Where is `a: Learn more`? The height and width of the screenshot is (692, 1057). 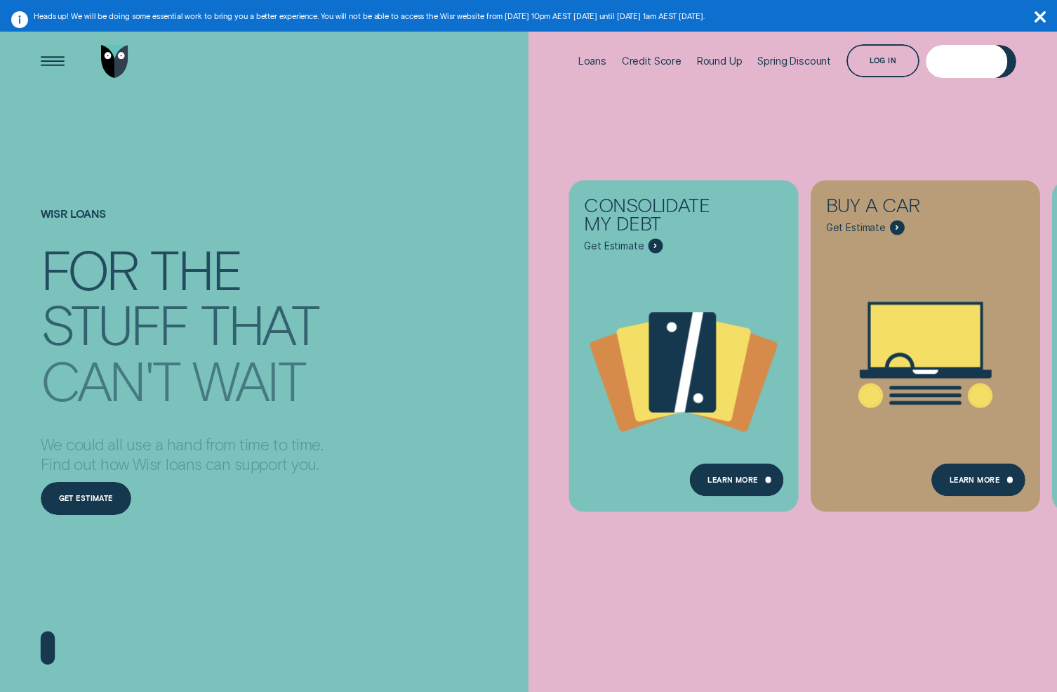
a: Learn more is located at coordinates (737, 479).